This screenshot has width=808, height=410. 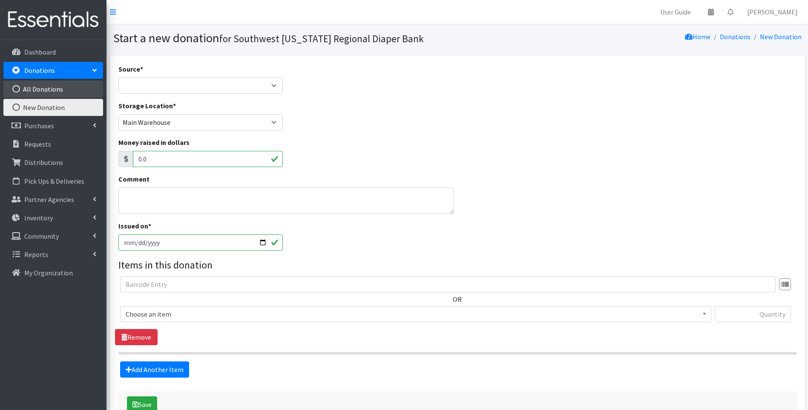 I want to click on p: Inventory, so click(x=38, y=218).